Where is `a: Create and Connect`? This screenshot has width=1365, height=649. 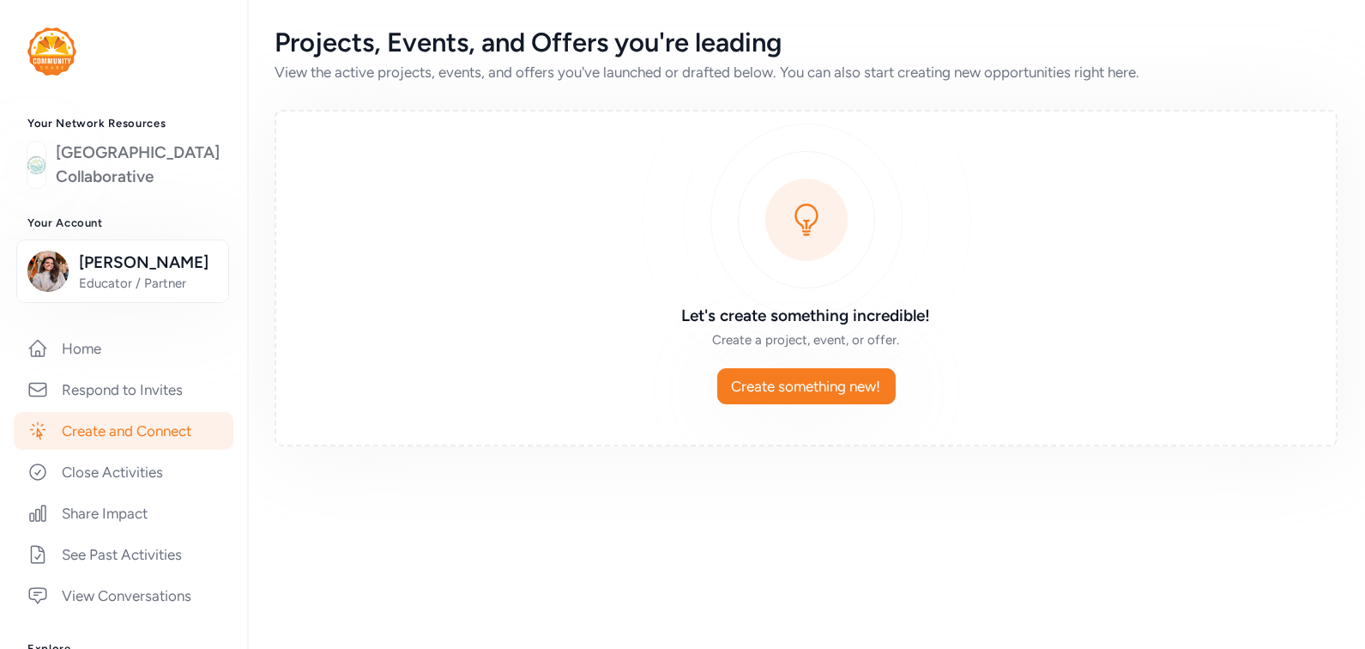 a: Create and Connect is located at coordinates (124, 431).